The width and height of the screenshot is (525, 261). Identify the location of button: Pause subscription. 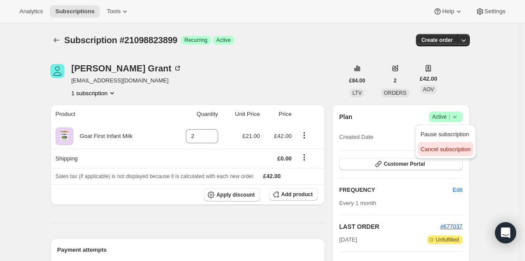
(445, 134).